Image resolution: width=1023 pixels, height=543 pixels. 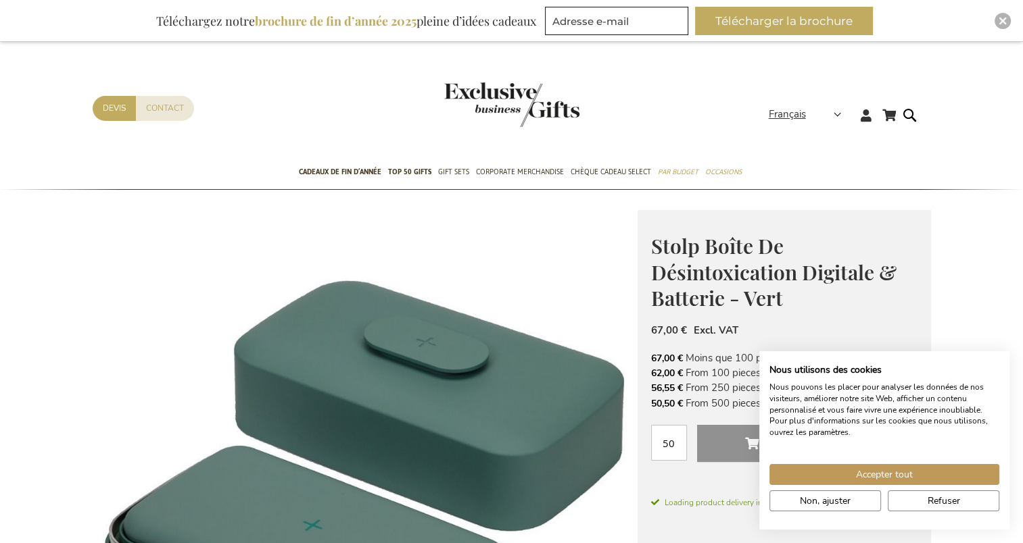 I want to click on a: Par budget, so click(x=678, y=173).